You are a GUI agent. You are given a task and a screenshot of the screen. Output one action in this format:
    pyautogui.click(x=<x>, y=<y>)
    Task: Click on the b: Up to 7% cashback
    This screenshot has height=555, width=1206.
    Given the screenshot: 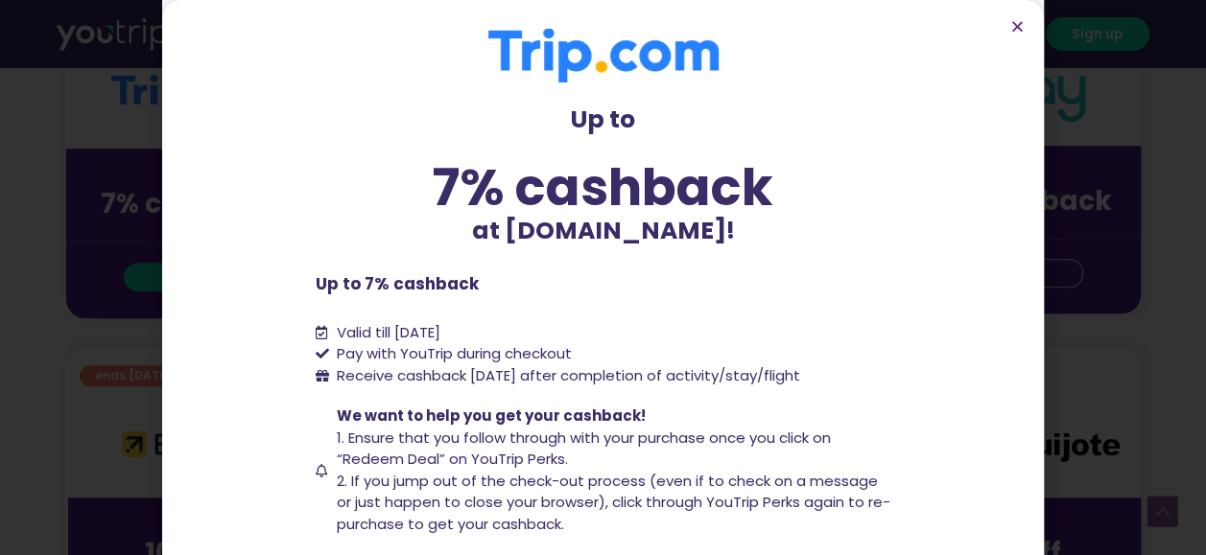 What is the action you would take?
    pyautogui.click(x=397, y=284)
    